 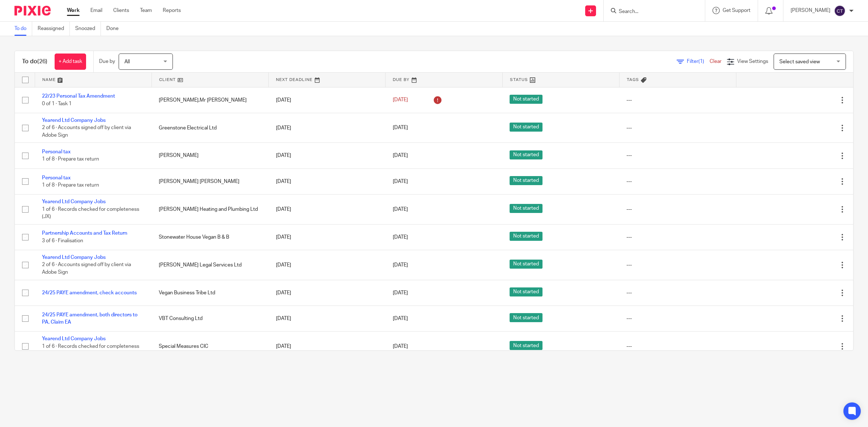 What do you see at coordinates (42, 61) in the screenshot?
I see `span: (26)` at bounding box center [42, 61].